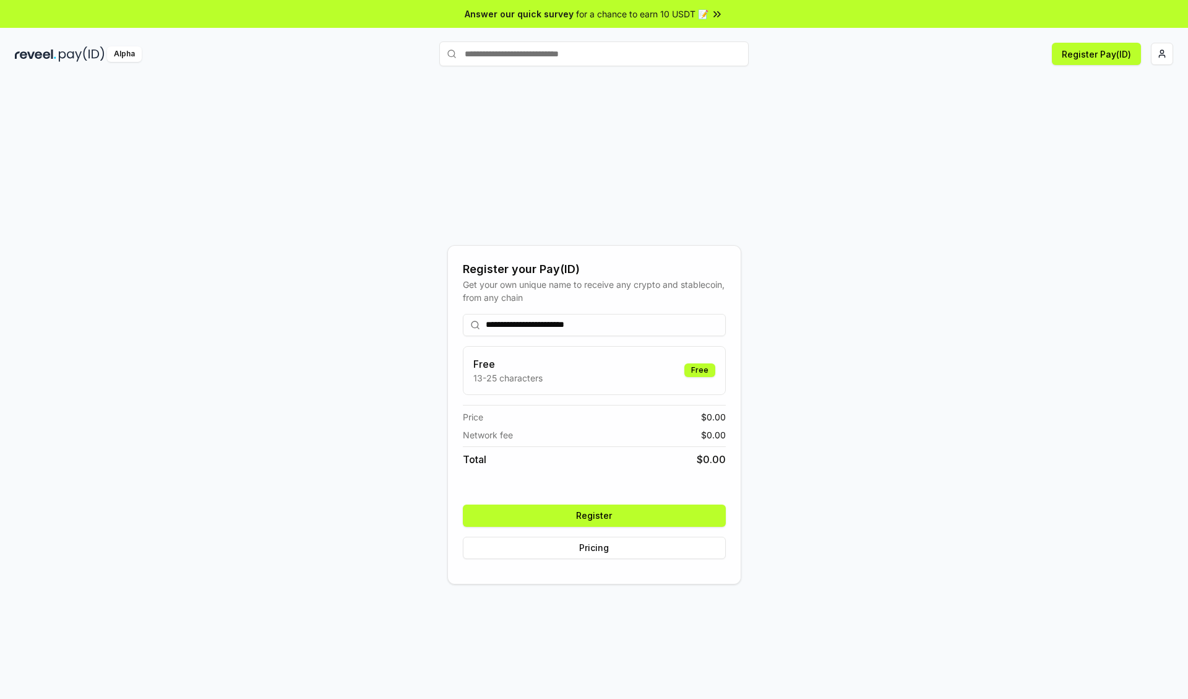  What do you see at coordinates (519, 14) in the screenshot?
I see `span: Answer our quick survey` at bounding box center [519, 14].